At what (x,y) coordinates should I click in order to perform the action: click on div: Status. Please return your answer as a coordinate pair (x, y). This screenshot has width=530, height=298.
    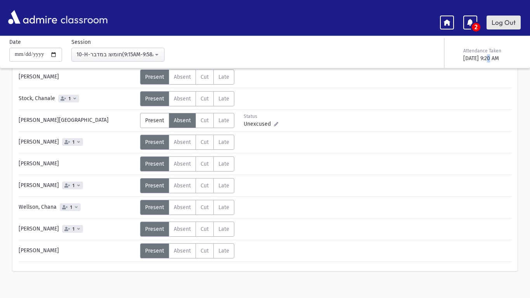
    Looking at the image, I should click on (261, 116).